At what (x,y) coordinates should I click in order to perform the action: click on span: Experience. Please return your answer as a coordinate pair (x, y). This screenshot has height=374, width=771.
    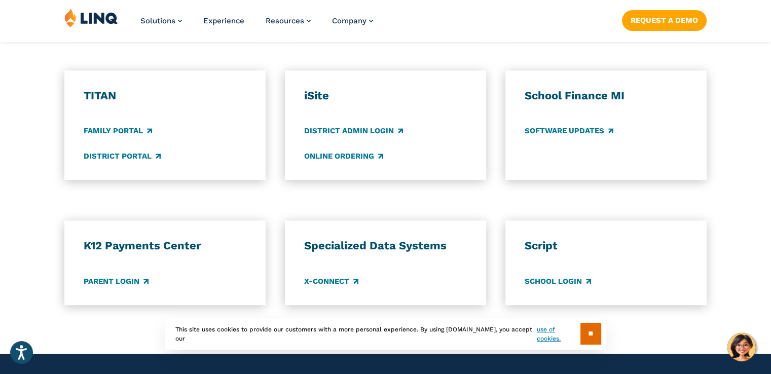
    Looking at the image, I should click on (224, 21).